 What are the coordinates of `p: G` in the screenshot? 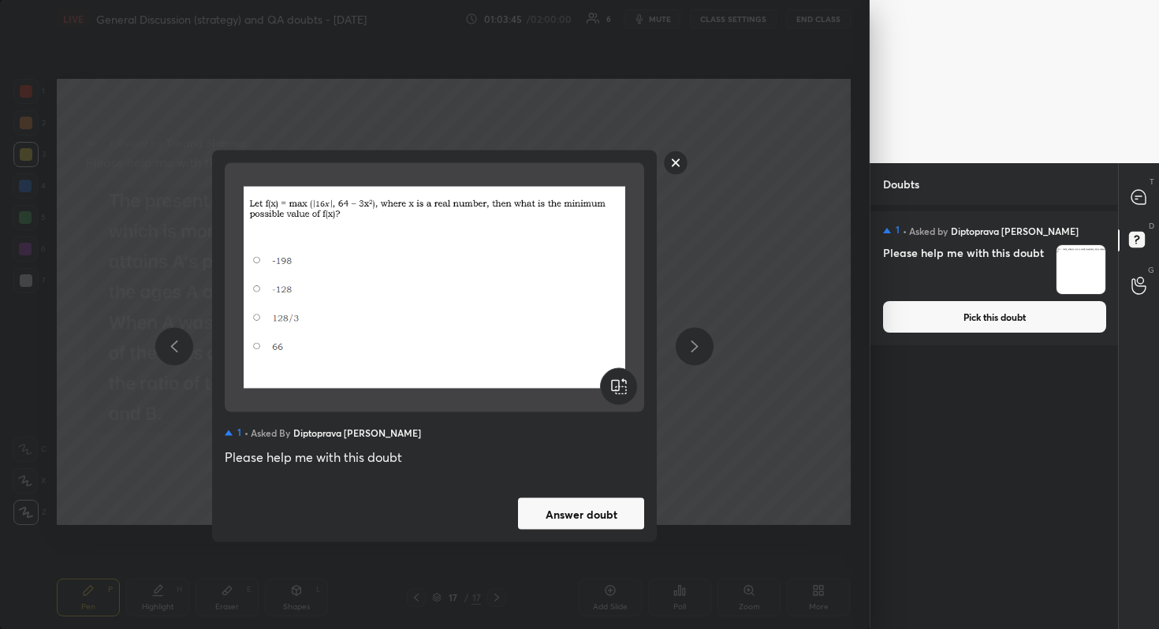 It's located at (1152, 270).